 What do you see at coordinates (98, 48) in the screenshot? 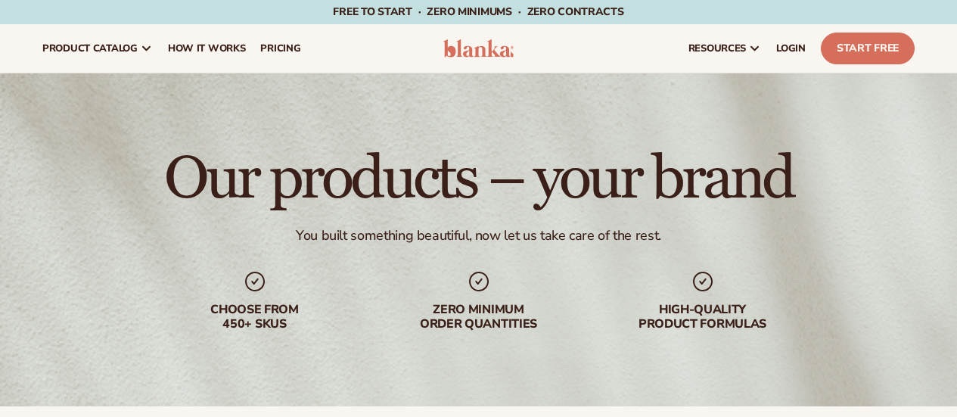
I see `a: product catalog` at bounding box center [98, 48].